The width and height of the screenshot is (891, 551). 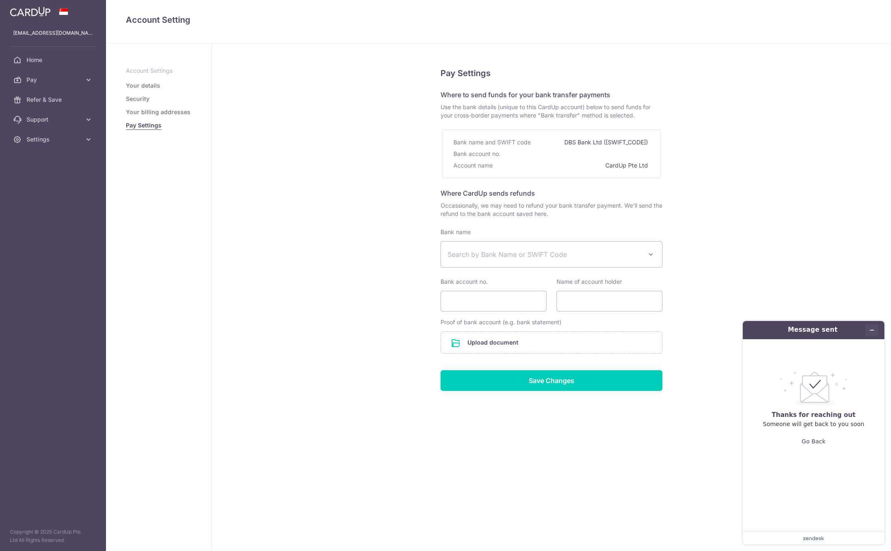 I want to click on div: Bank name and SWIFT code, so click(x=493, y=142).